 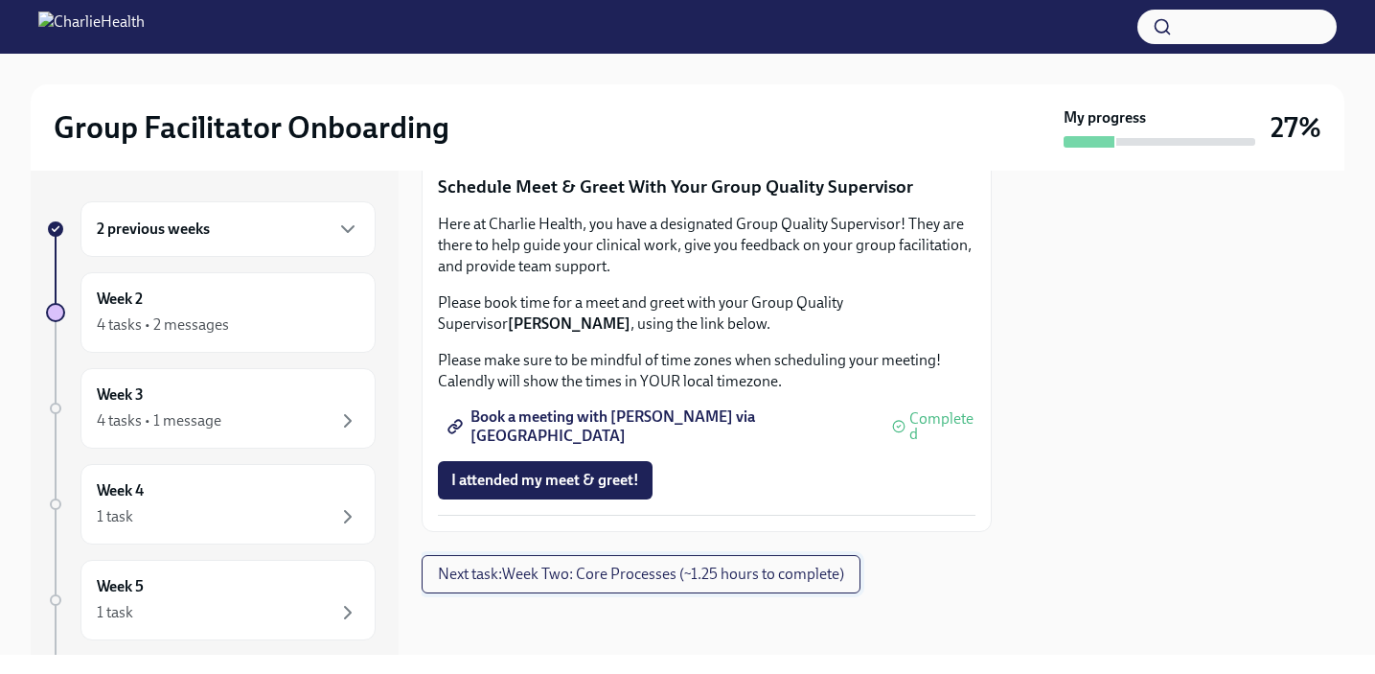 What do you see at coordinates (163, 325) in the screenshot?
I see `div: 4 tasks • 2 messages` at bounding box center [163, 325].